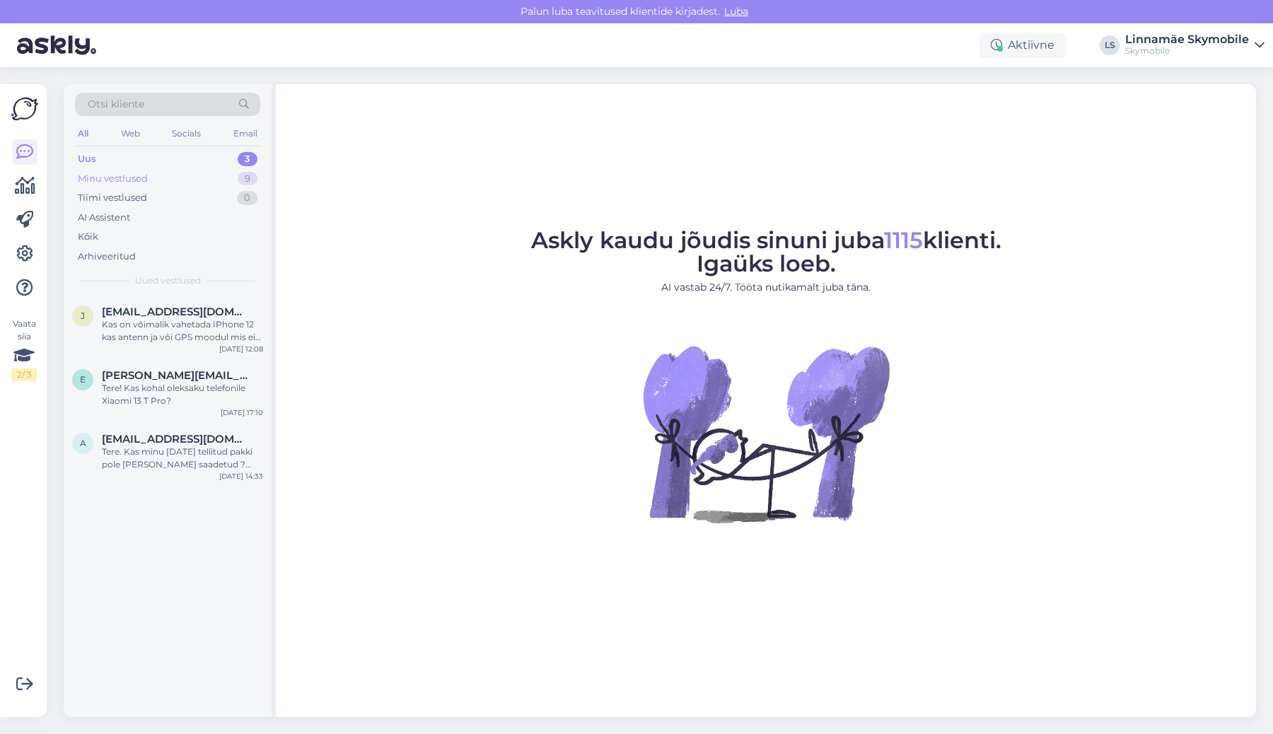 The width and height of the screenshot is (1273, 734). What do you see at coordinates (766, 433) in the screenshot?
I see `img: No Chat active` at bounding box center [766, 433].